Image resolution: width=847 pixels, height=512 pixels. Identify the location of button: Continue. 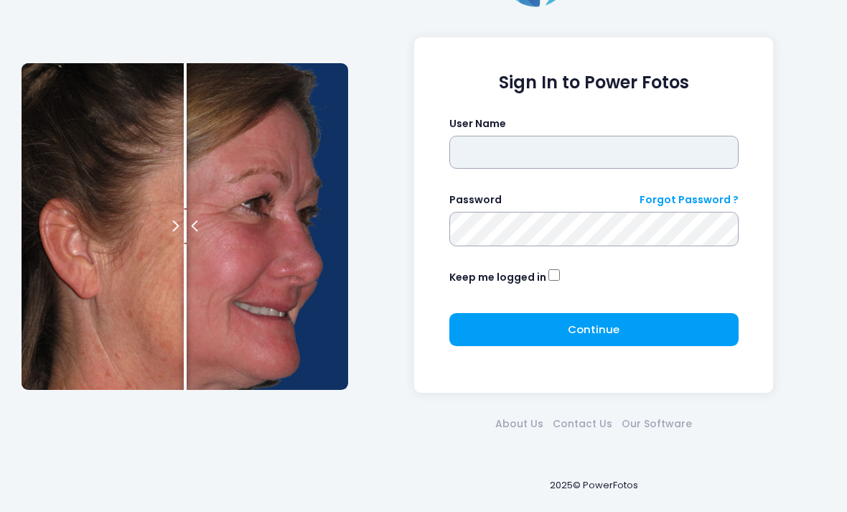
(594, 330).